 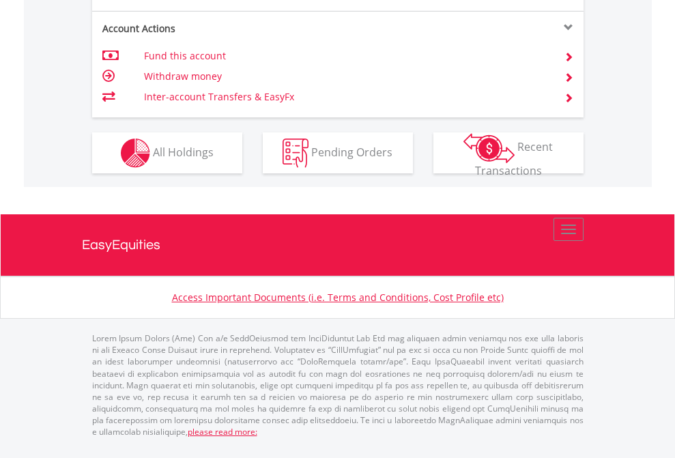 What do you see at coordinates (183, 152) in the screenshot?
I see `span: All Holdings` at bounding box center [183, 152].